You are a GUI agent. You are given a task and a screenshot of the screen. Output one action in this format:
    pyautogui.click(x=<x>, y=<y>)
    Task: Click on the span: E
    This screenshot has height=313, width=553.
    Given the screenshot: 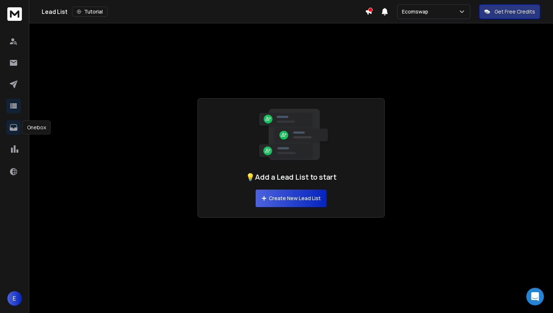 What is the action you would take?
    pyautogui.click(x=15, y=299)
    